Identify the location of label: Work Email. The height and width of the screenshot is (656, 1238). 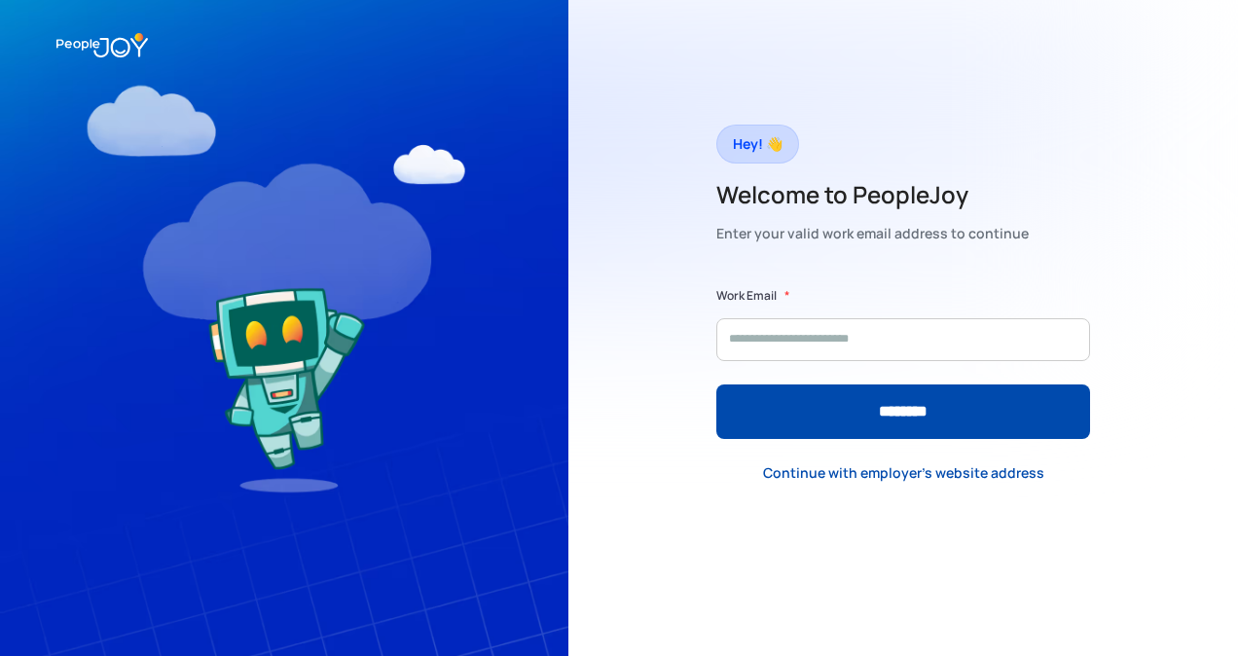
(747, 296).